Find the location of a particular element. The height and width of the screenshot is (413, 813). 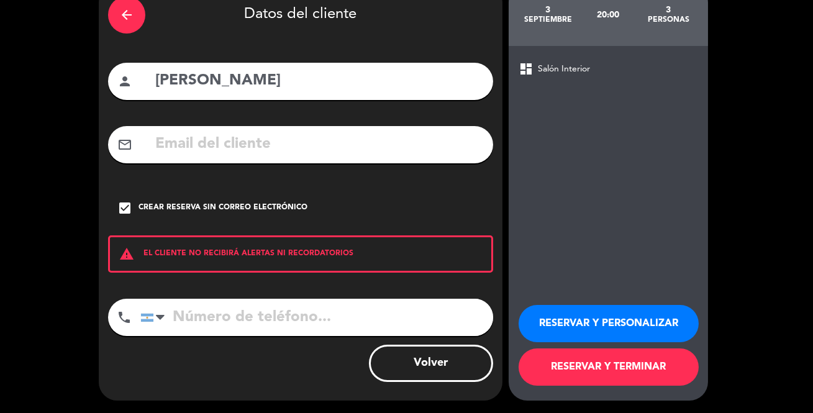

button: RESERVAR Y PERSONALIZAR is located at coordinates (608, 323).